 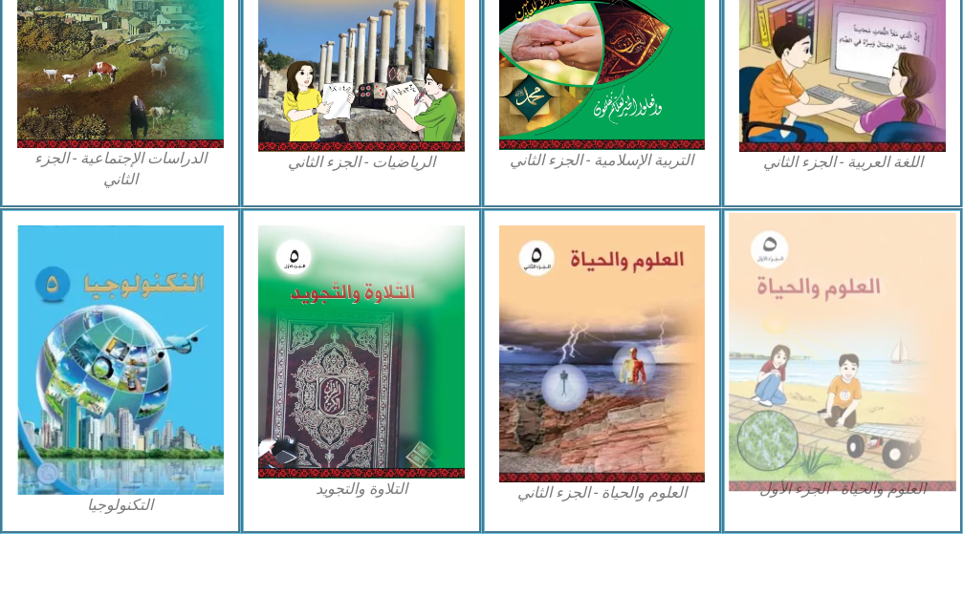 What do you see at coordinates (361, 162) in the screenshot?
I see `figcaption: الرياضيات - الجزء الثاني` at bounding box center [361, 162].